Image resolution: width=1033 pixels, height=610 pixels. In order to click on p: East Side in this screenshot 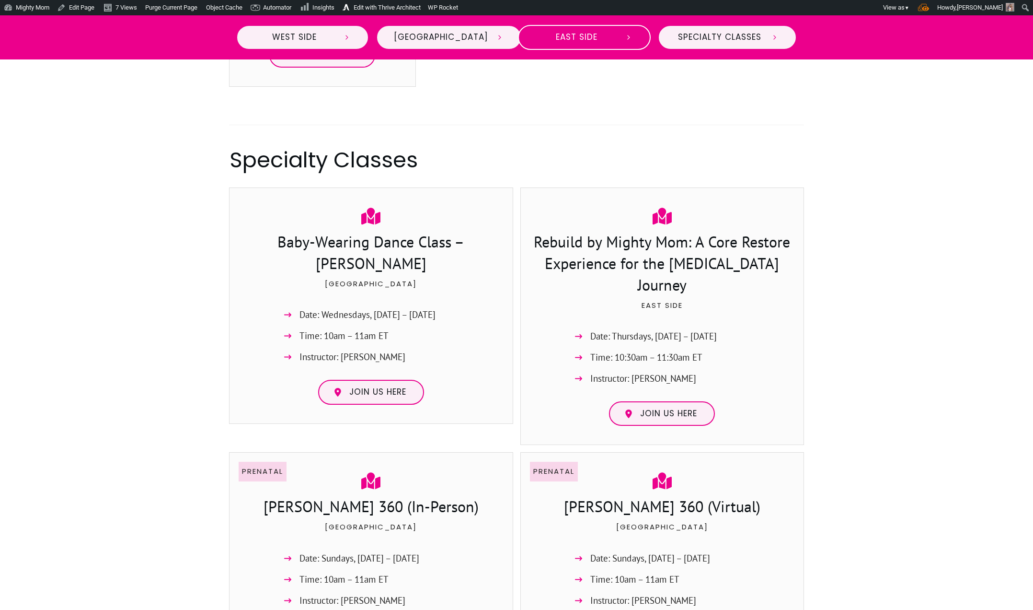, I will do `click(662, 311)`.